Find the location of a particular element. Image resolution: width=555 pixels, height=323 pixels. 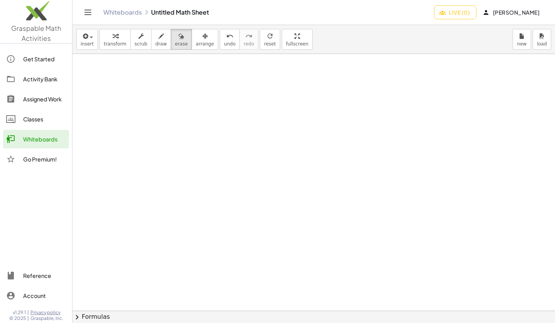

span: Live (0) is located at coordinates (455, 12).